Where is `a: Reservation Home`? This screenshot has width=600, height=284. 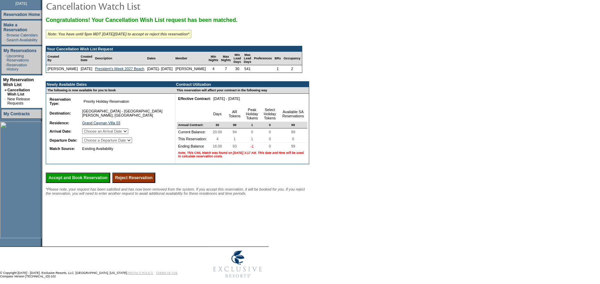
a: Reservation Home is located at coordinates (22, 15).